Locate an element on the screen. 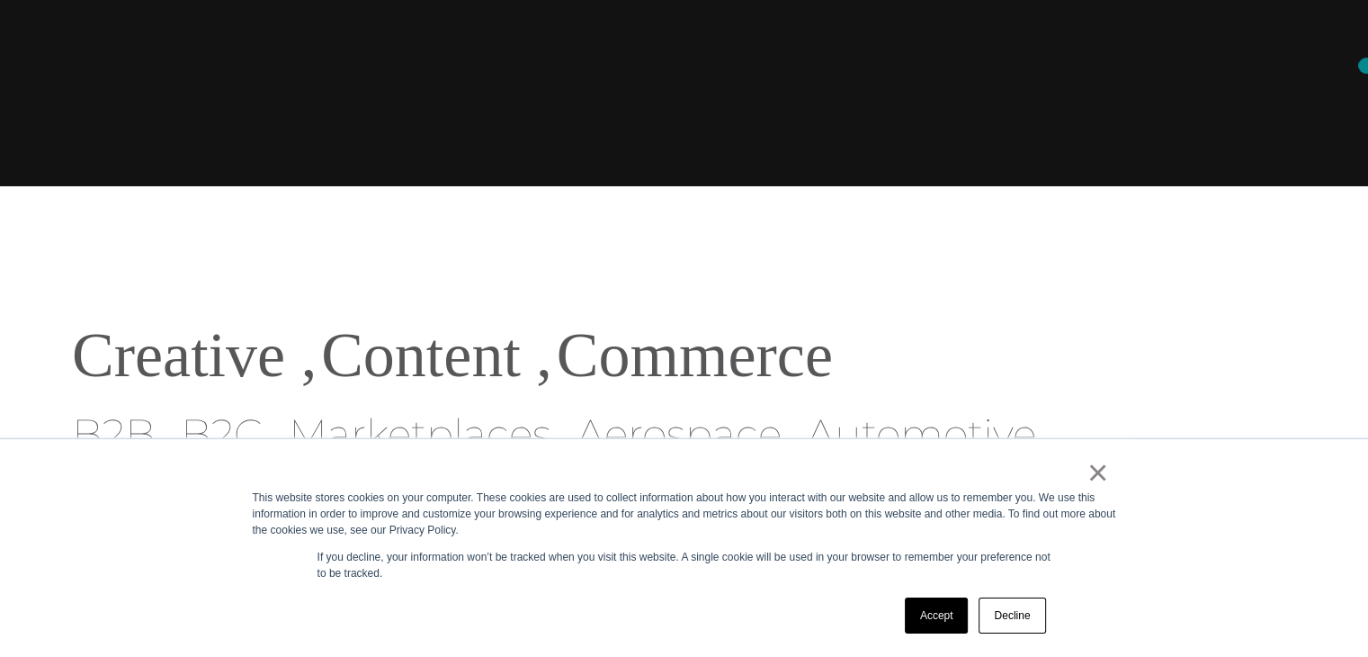 This screenshot has width=1368, height=657. a: Commerce is located at coordinates (694, 354).